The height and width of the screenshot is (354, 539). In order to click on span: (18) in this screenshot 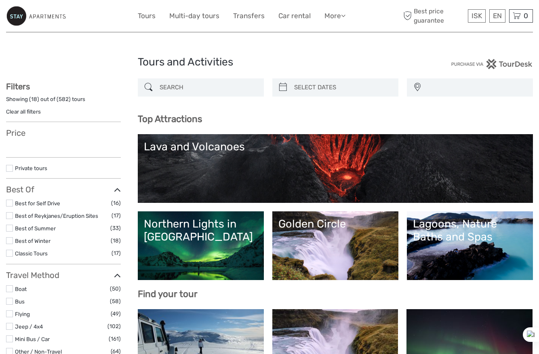, I will do `click(116, 241)`.